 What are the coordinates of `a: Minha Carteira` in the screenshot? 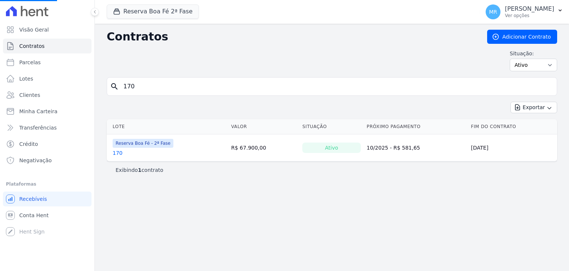 It's located at (47, 111).